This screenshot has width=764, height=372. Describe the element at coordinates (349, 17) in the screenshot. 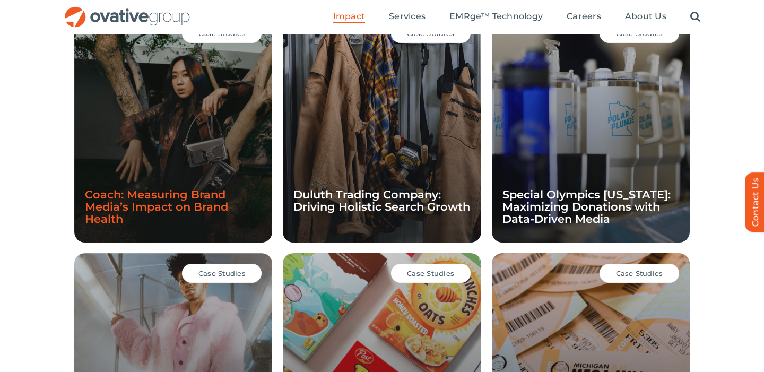

I see `a: Impact` at that location.